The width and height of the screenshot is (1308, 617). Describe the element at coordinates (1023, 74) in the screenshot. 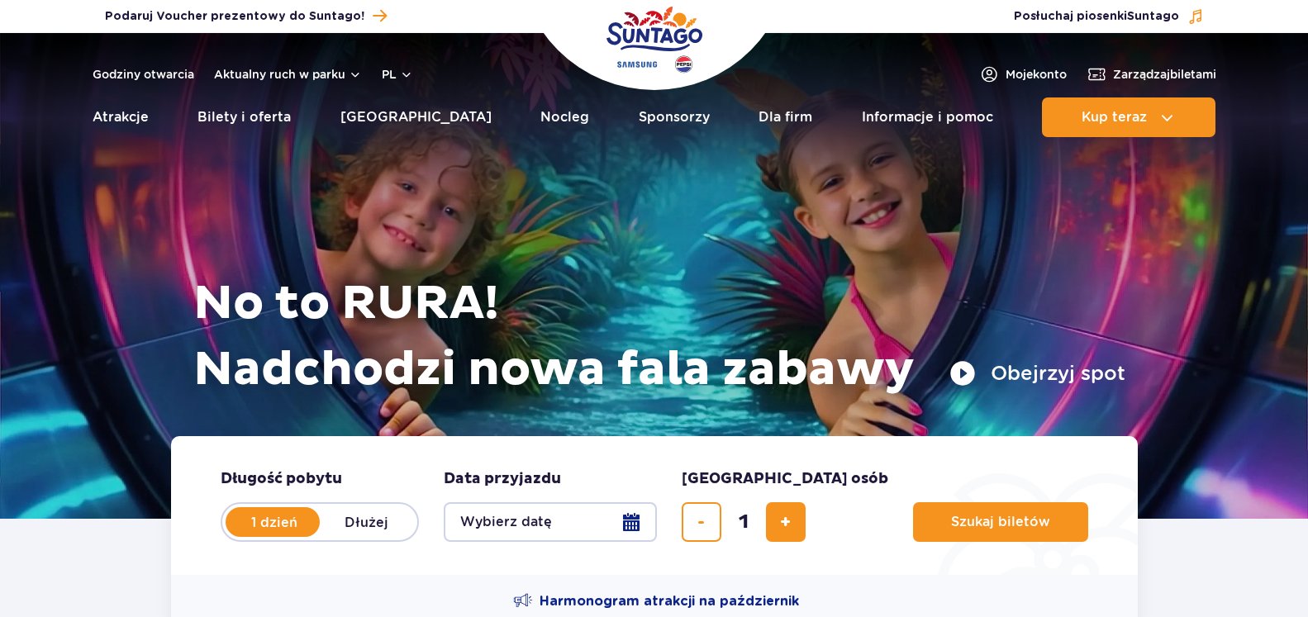

I see `a: Mojekonto` at that location.